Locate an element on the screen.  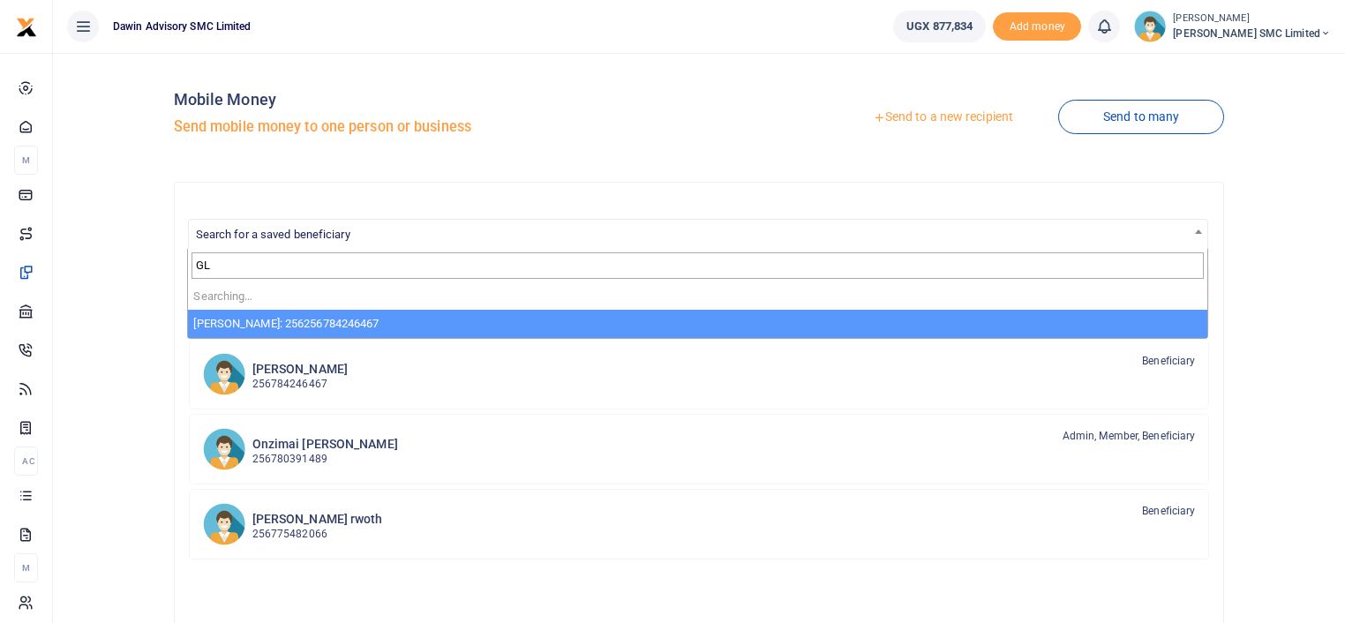
span: Dawin Advisory SMC Limited is located at coordinates (182, 26).